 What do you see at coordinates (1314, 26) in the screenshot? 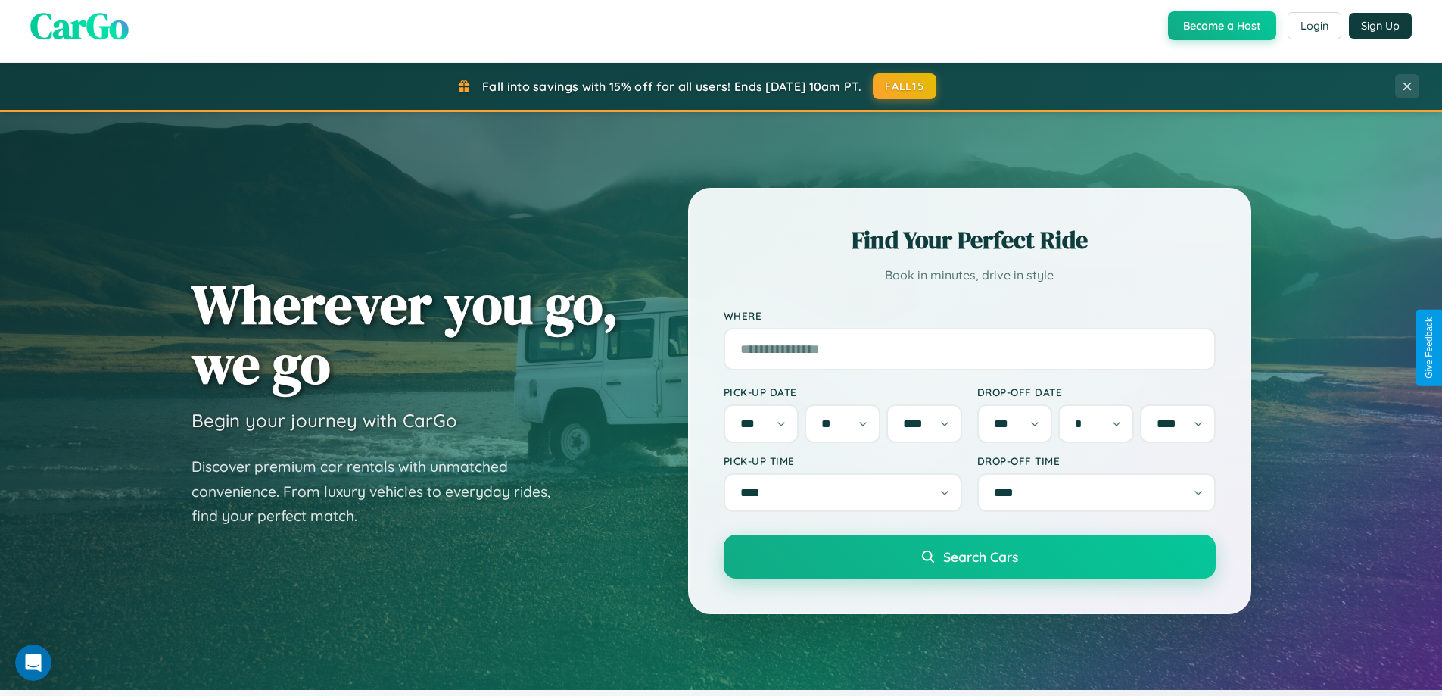
I see `button: Login` at bounding box center [1314, 26].